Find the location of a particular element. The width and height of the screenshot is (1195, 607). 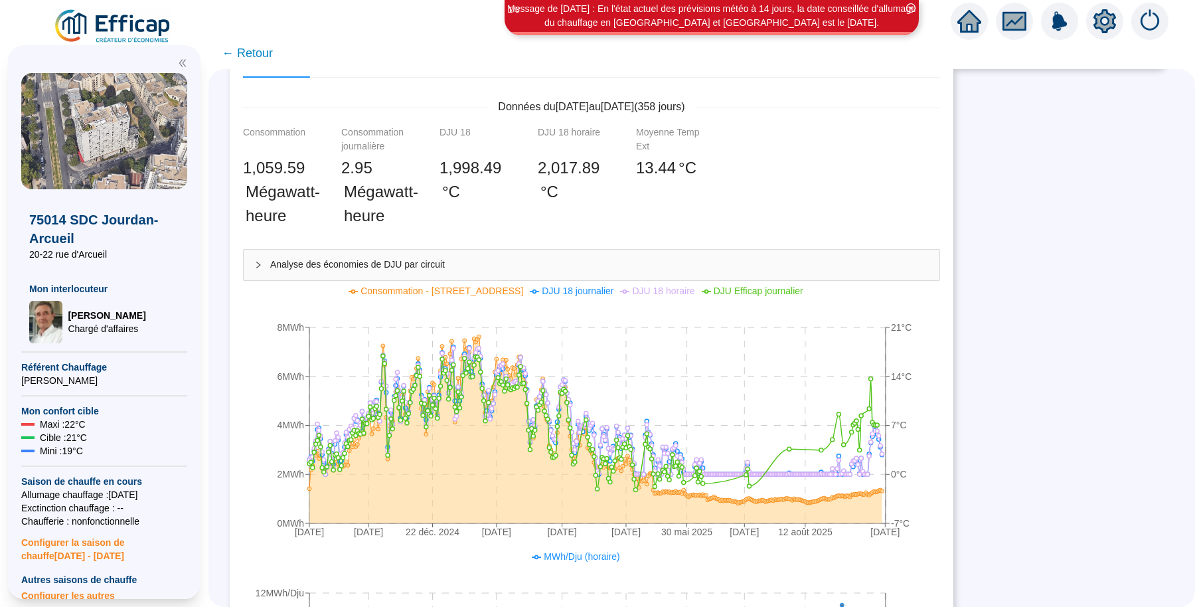

span: .95 is located at coordinates (361, 167).